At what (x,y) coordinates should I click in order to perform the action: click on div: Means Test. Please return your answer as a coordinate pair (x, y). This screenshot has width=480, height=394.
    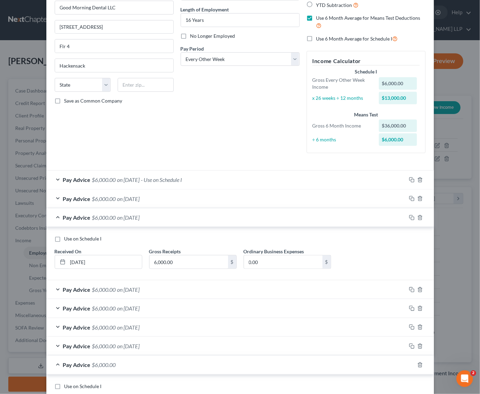
    Looking at the image, I should click on (366, 115).